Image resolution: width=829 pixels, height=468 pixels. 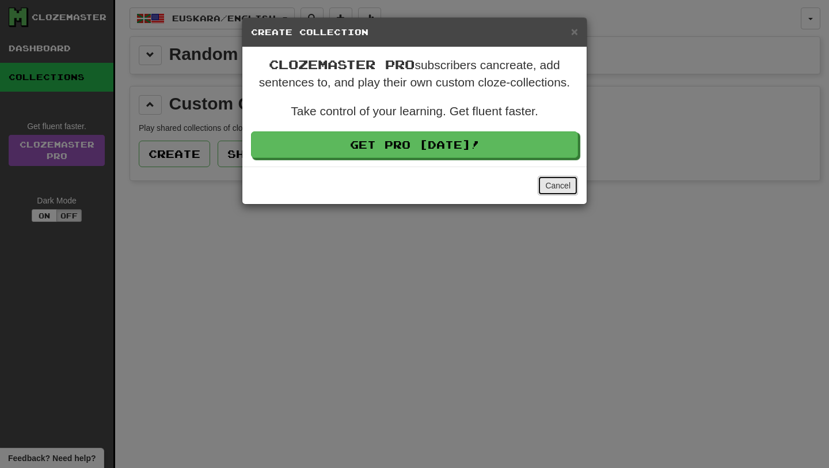 What do you see at coordinates (558, 185) in the screenshot?
I see `button: Cancel` at bounding box center [558, 185].